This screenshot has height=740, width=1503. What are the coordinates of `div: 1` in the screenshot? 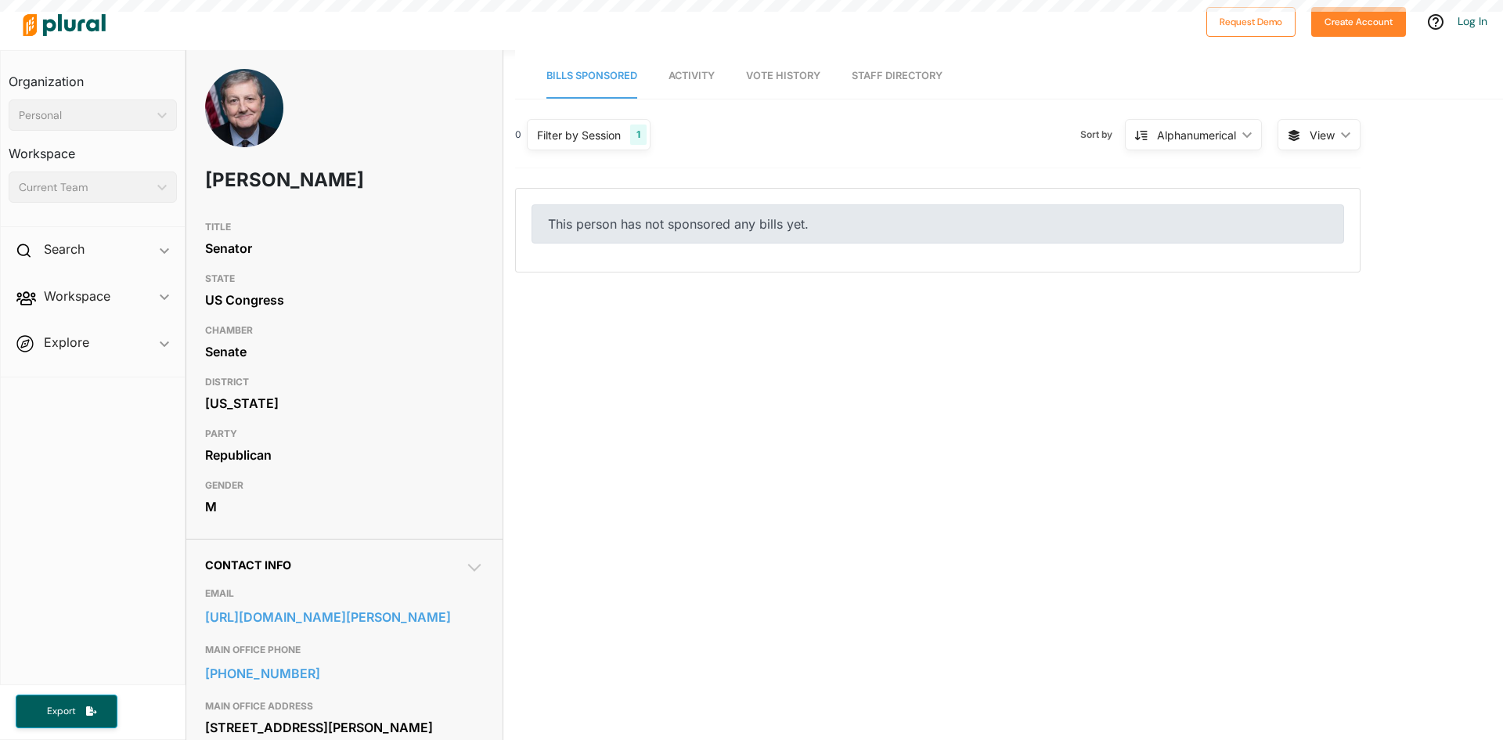 It's located at (638, 135).